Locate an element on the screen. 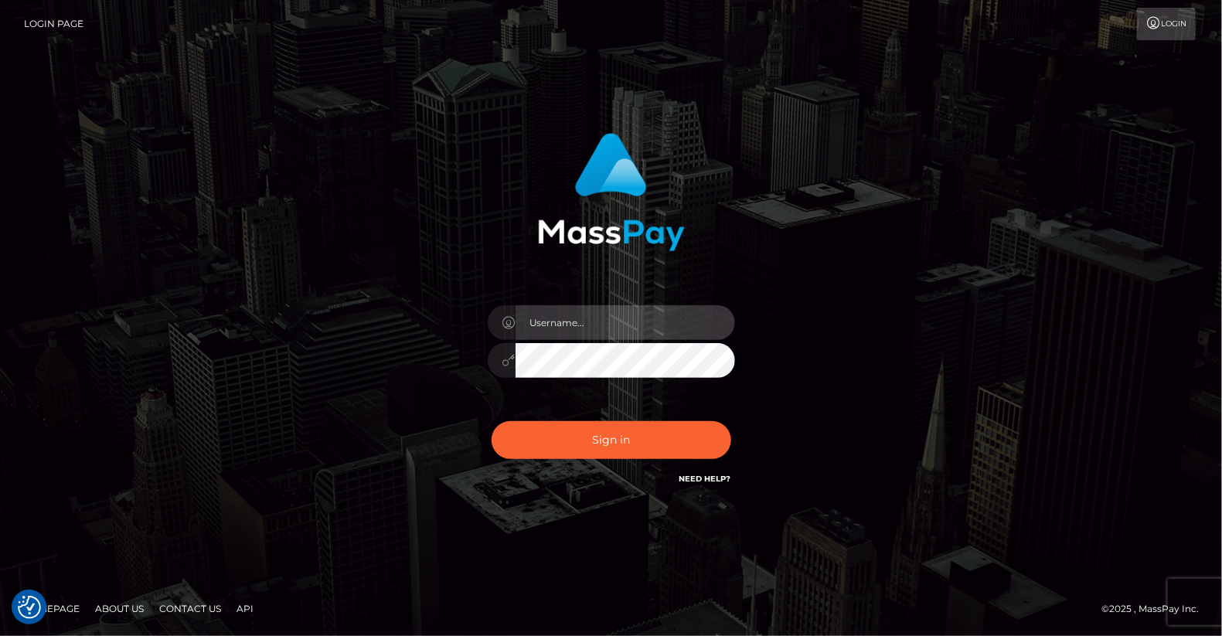 The height and width of the screenshot is (636, 1222). input: Username... is located at coordinates (625, 322).